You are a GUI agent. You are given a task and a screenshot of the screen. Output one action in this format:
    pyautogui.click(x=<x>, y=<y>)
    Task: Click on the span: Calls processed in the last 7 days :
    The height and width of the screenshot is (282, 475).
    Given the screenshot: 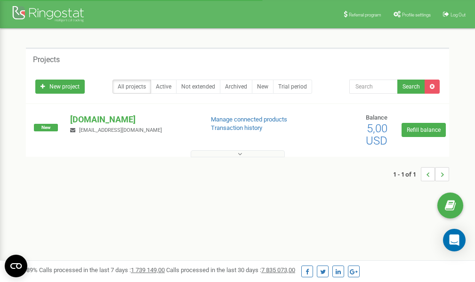 What is the action you would take?
    pyautogui.click(x=102, y=270)
    